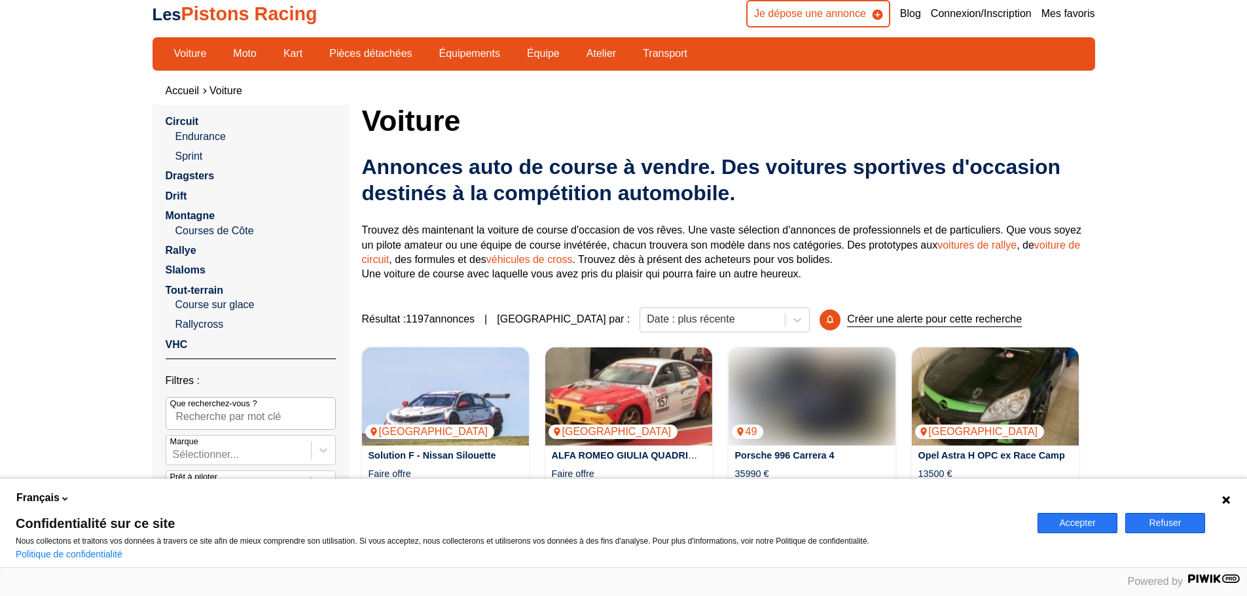  I want to click on a: Rallycross, so click(255, 325).